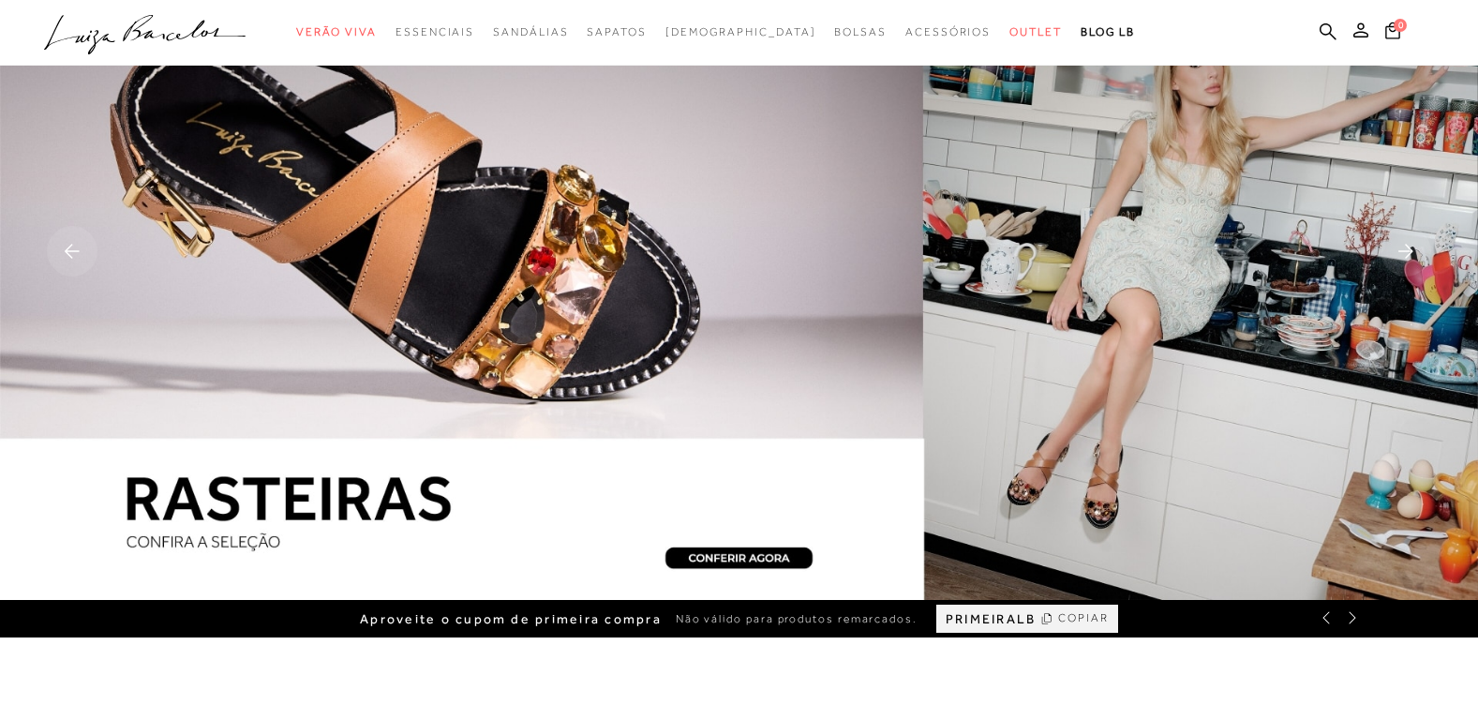  What do you see at coordinates (796, 618) in the screenshot?
I see `span: Não válido para produtos remarcados.` at bounding box center [796, 618].